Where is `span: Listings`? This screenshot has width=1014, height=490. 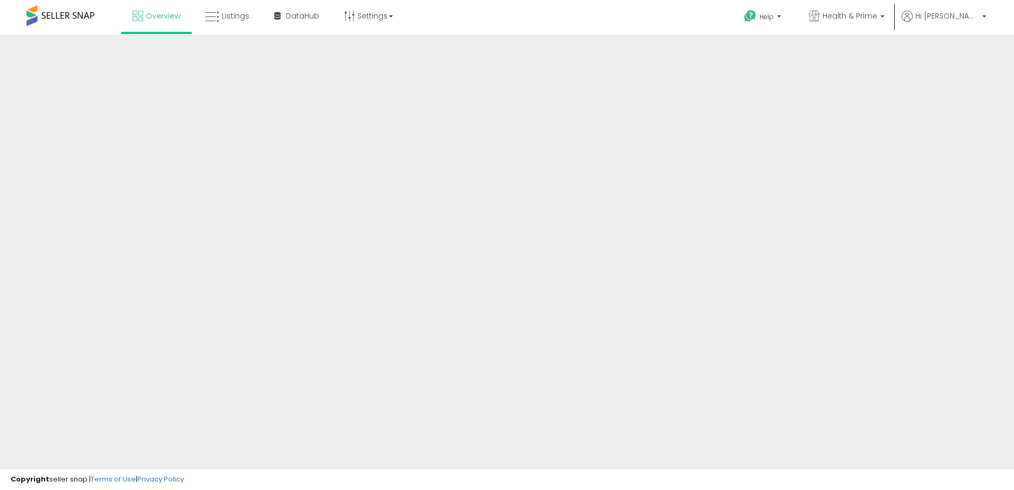
span: Listings is located at coordinates (236, 16).